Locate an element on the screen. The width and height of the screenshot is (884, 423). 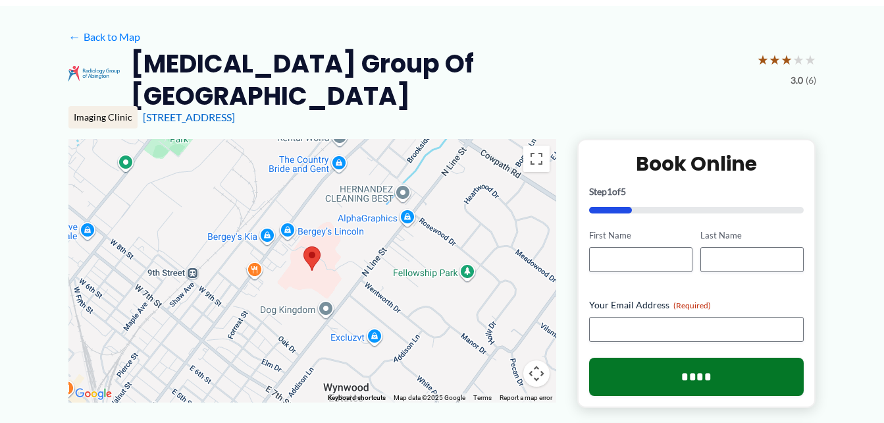
button: Map camera controls is located at coordinates (536, 373).